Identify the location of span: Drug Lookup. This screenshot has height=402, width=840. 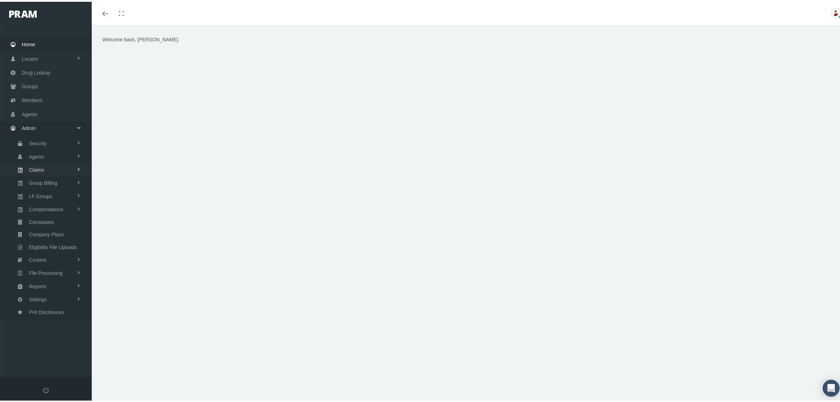
(36, 71).